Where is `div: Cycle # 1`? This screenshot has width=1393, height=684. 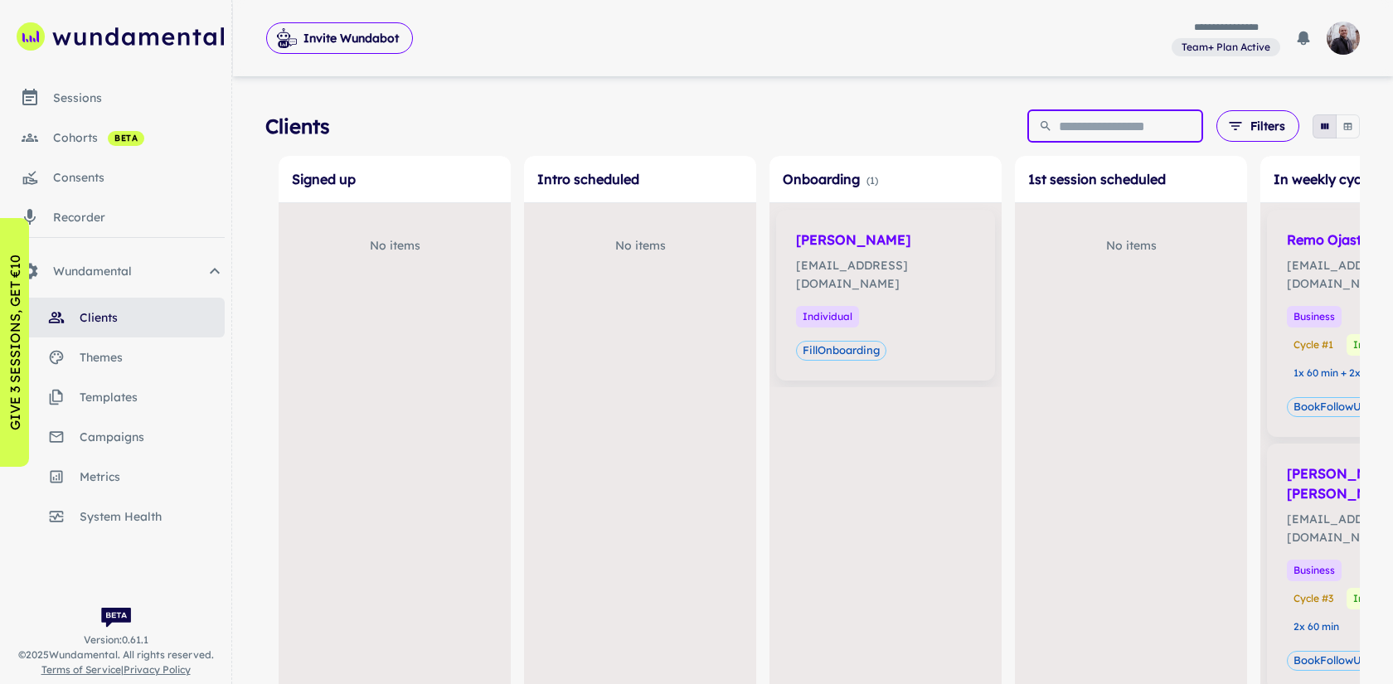 div: Cycle # 1 is located at coordinates (1314, 345).